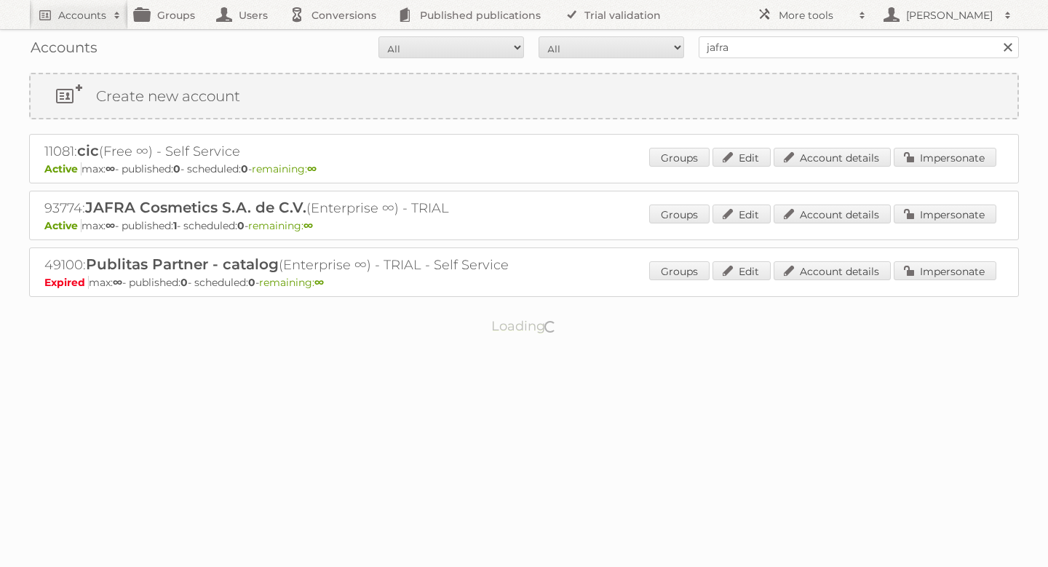 The height and width of the screenshot is (567, 1048). Describe the element at coordinates (524, 96) in the screenshot. I see `a: Create new account` at that location.